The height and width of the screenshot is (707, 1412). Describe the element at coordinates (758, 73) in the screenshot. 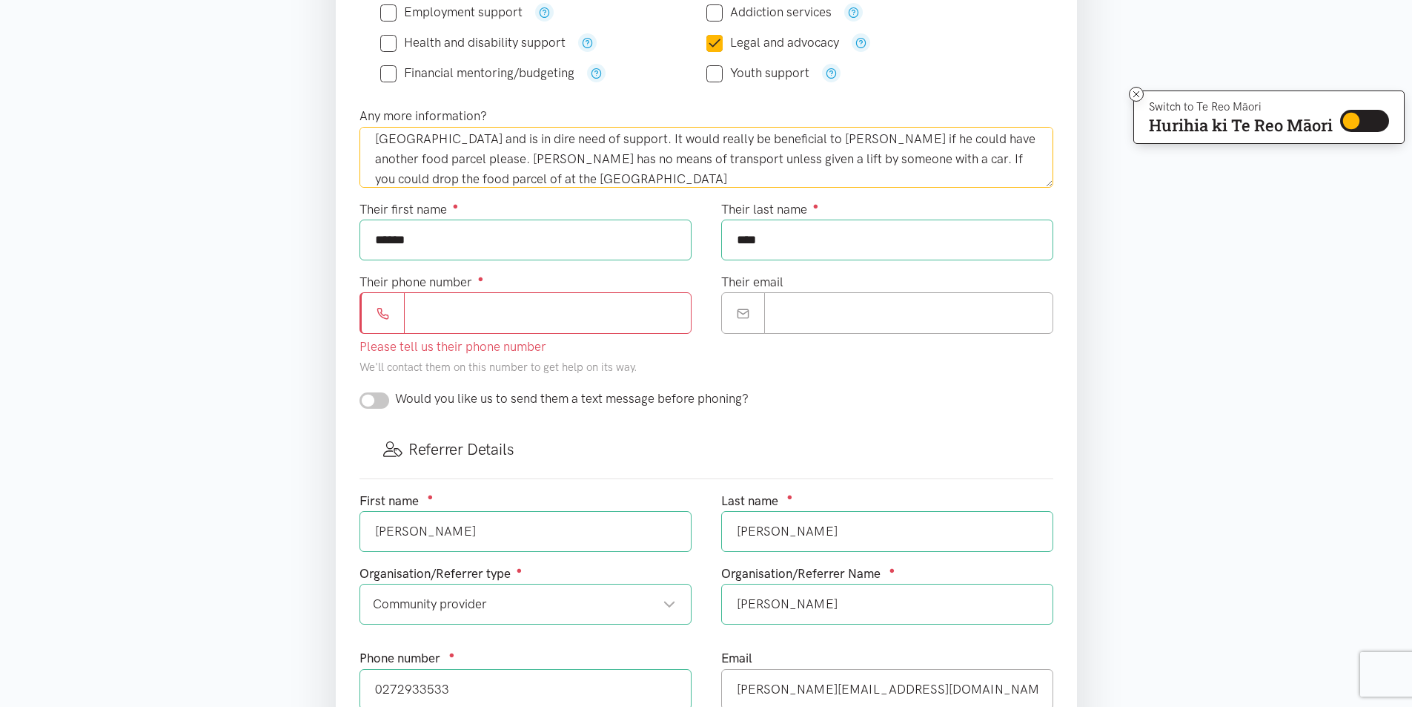

I see `label: Youth support` at that location.